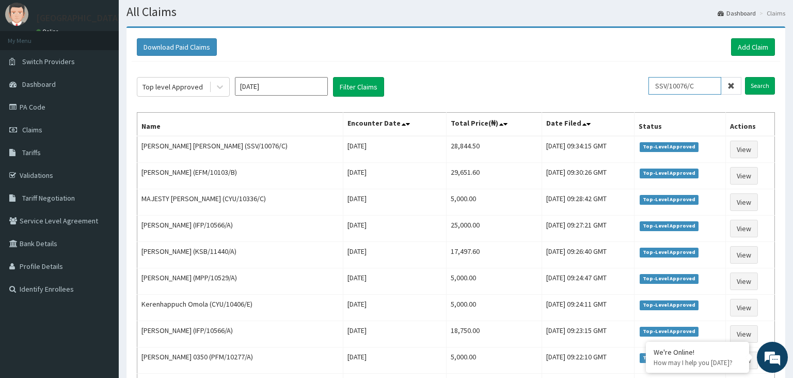  What do you see at coordinates (698, 362) in the screenshot?
I see `p: How may I help you today?` at bounding box center [698, 362].